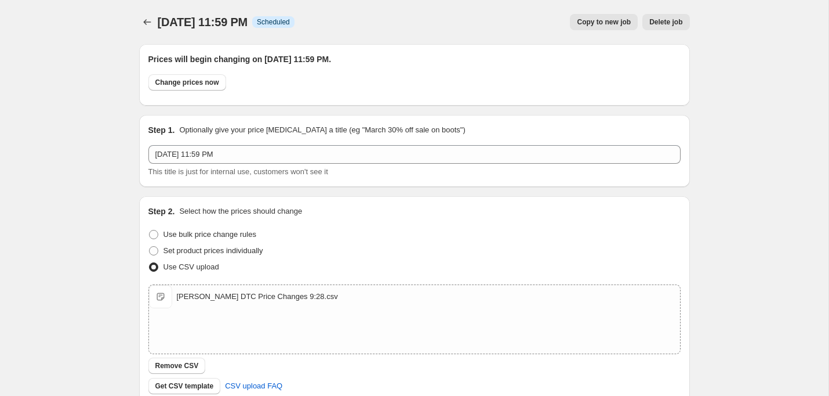 This screenshot has width=829, height=396. I want to click on button: Copy to new job, so click(604, 22).